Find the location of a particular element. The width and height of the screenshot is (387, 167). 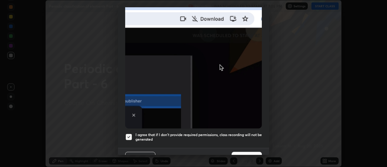

h5: I agree that if I don't provide required permissions, class recording will not be generated is located at coordinates (199, 137).